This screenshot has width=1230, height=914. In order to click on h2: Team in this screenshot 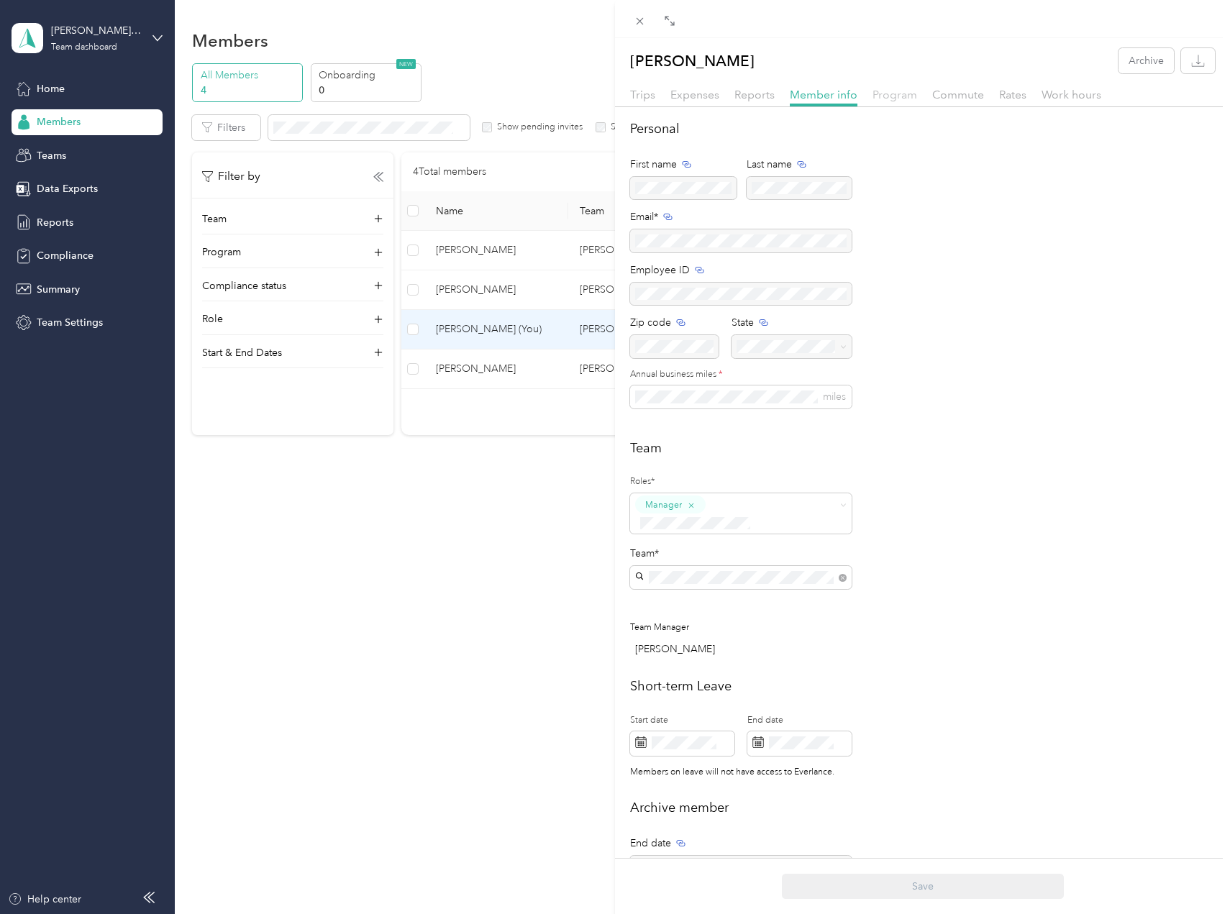, I will do `click(922, 448)`.